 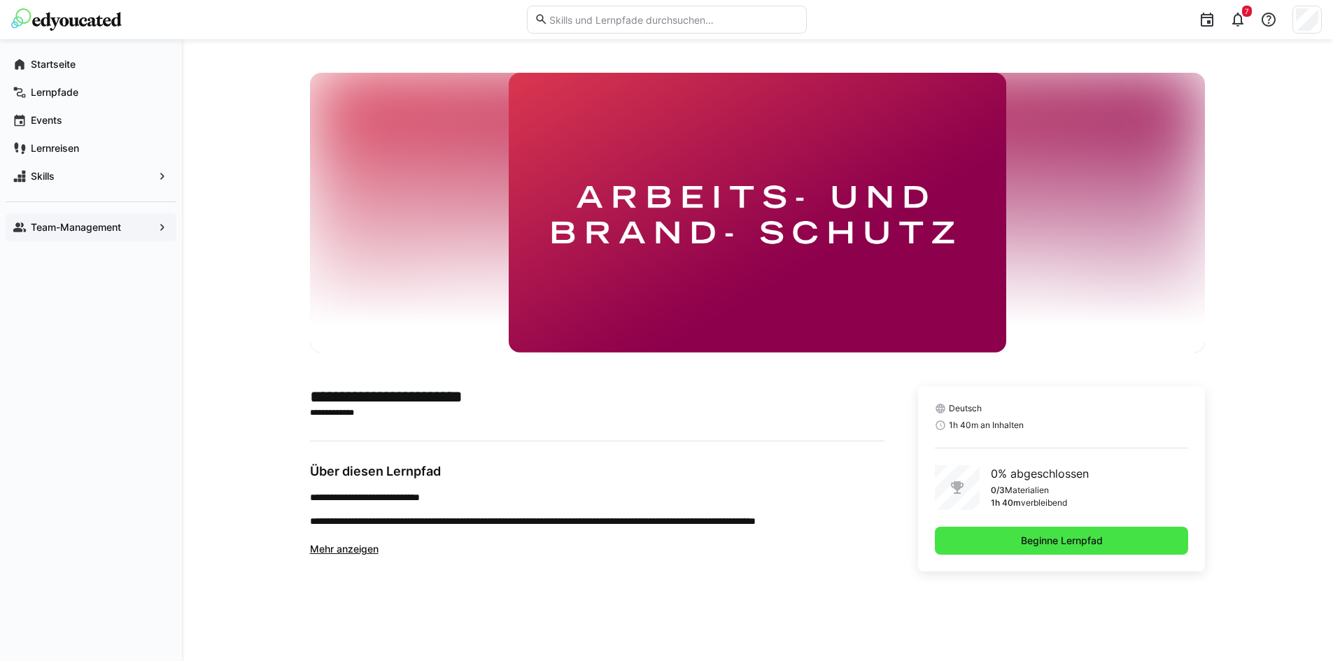 I want to click on h3: Über diesen Lernpfad, so click(x=597, y=472).